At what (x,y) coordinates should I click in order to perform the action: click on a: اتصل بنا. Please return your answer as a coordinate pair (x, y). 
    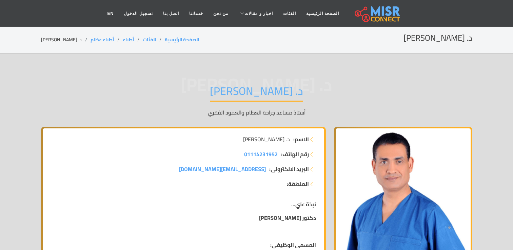
    Looking at the image, I should click on (171, 14).